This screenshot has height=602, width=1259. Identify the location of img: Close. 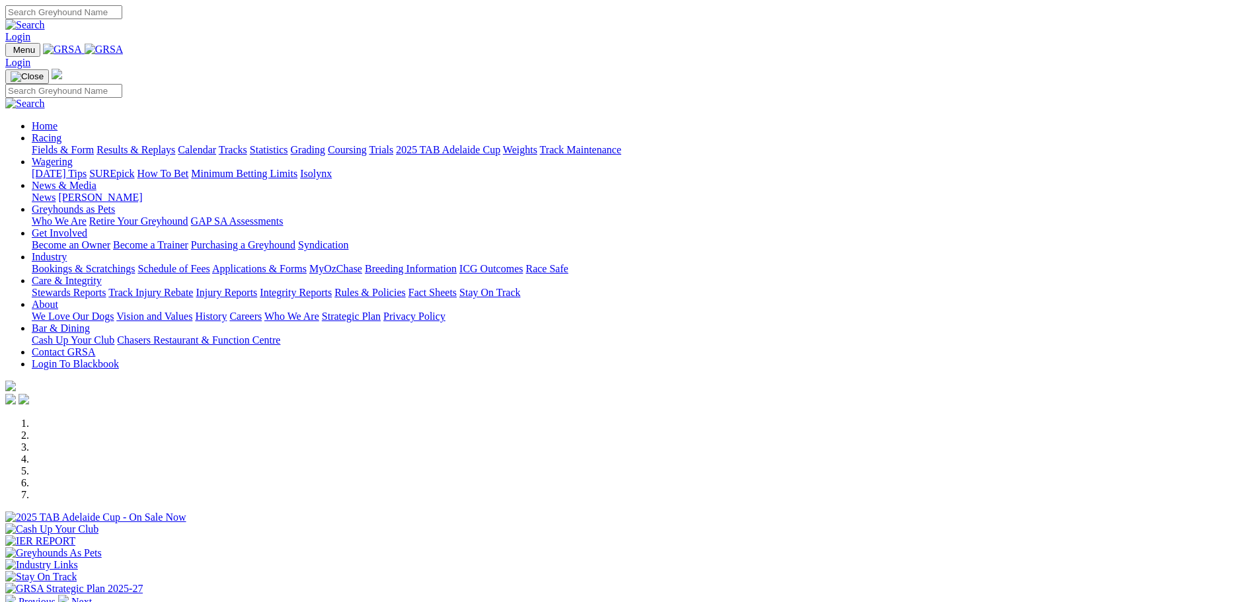
(27, 77).